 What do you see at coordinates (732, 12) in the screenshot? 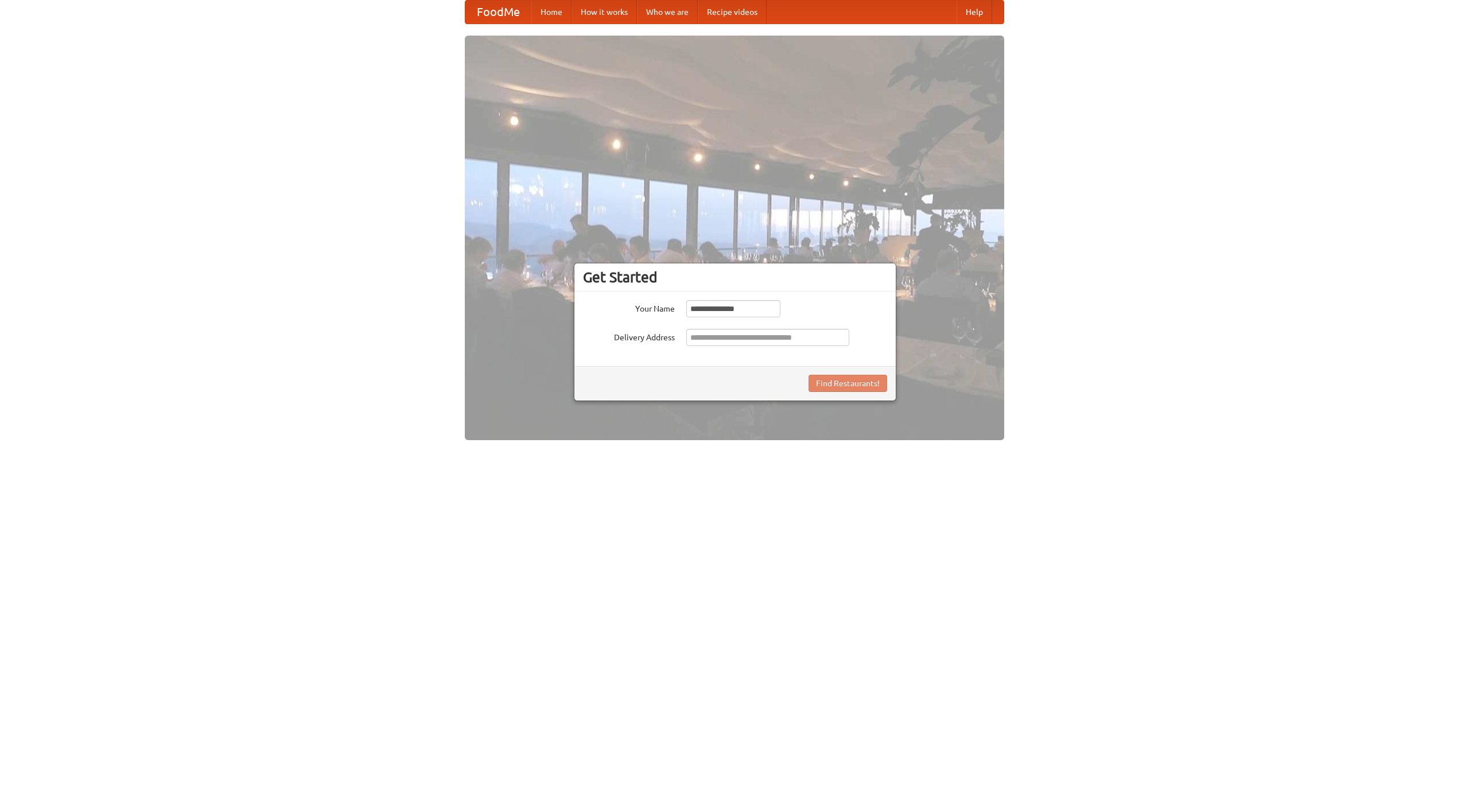
I see `a: Recipe videos` at bounding box center [732, 12].